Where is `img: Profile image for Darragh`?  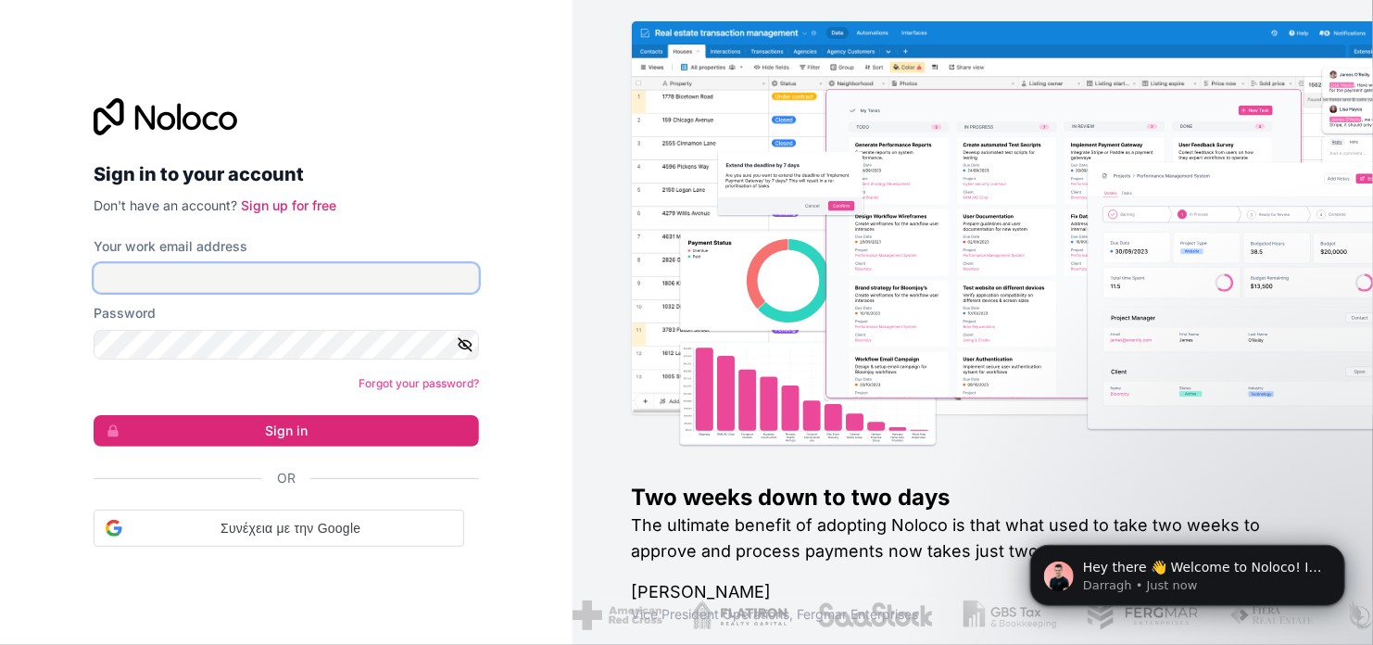 img: Profile image for Darragh is located at coordinates (57, 70).